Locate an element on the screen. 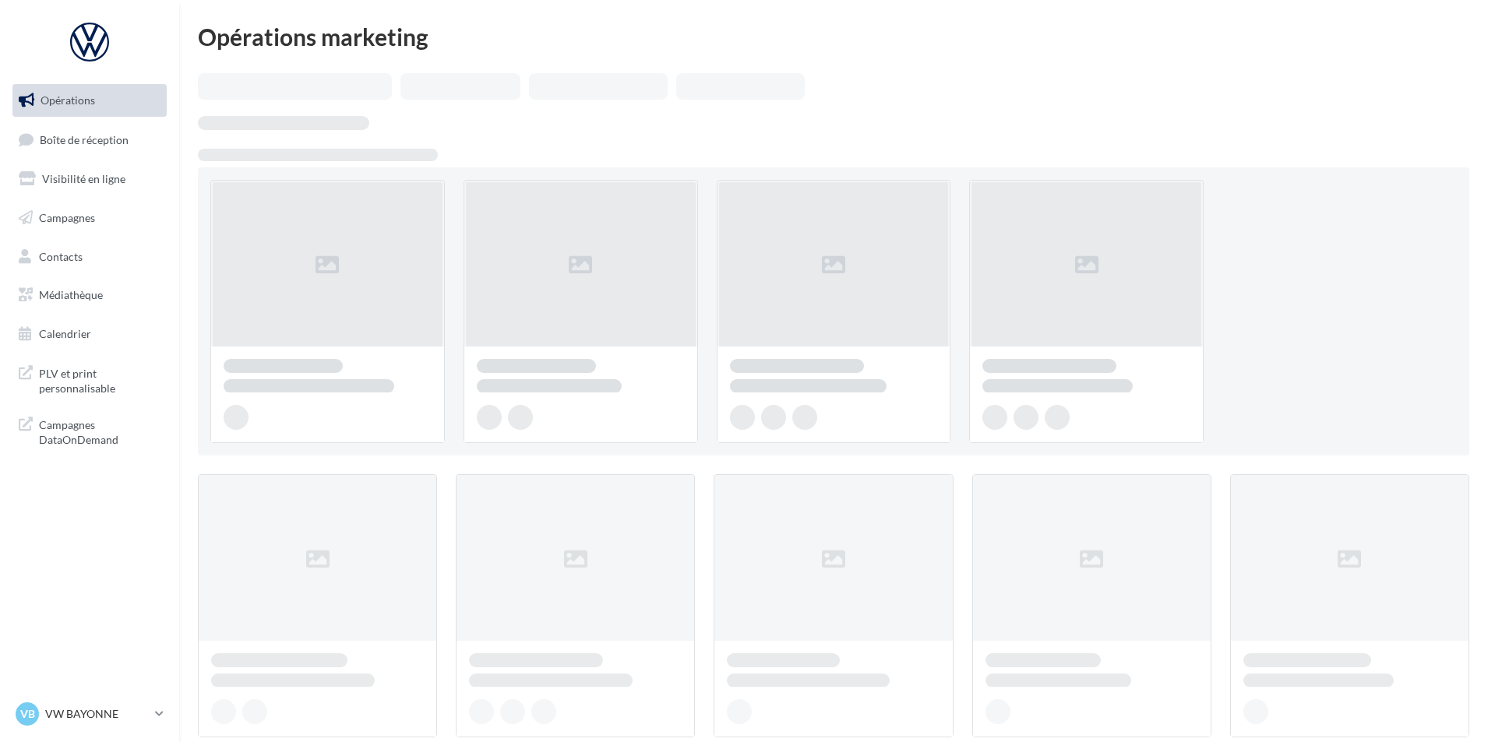 This screenshot has width=1488, height=742. a: Calendrier is located at coordinates (90, 334).